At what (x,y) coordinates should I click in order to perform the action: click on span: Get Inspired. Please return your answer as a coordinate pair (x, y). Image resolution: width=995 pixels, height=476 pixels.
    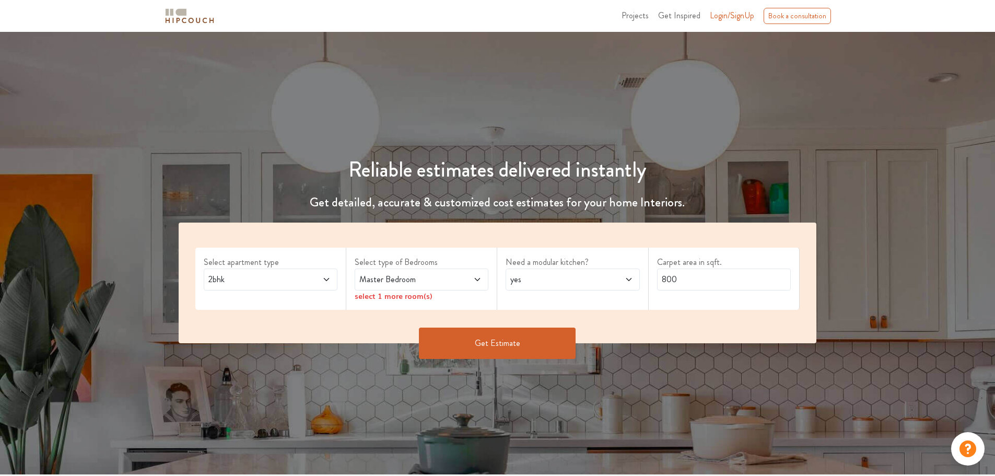
    Looking at the image, I should click on (679, 15).